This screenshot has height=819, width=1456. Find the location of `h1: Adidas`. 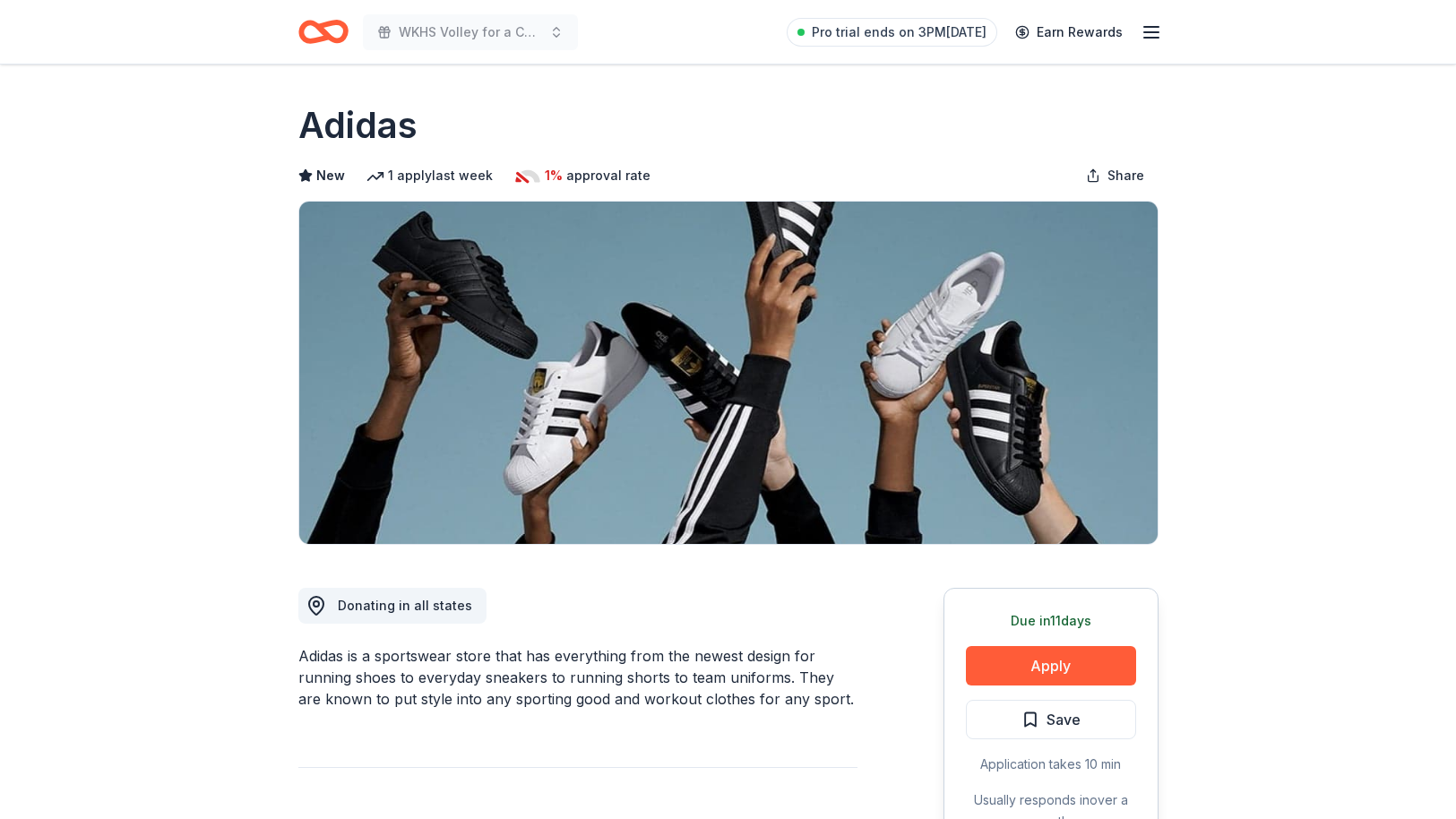

h1: Adidas is located at coordinates (357, 125).